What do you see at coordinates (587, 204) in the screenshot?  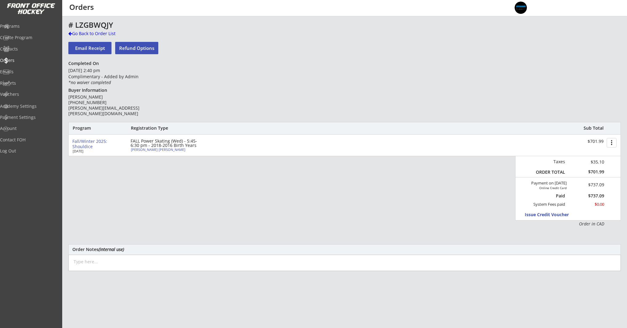 I see `div: $0.00` at bounding box center [587, 204].